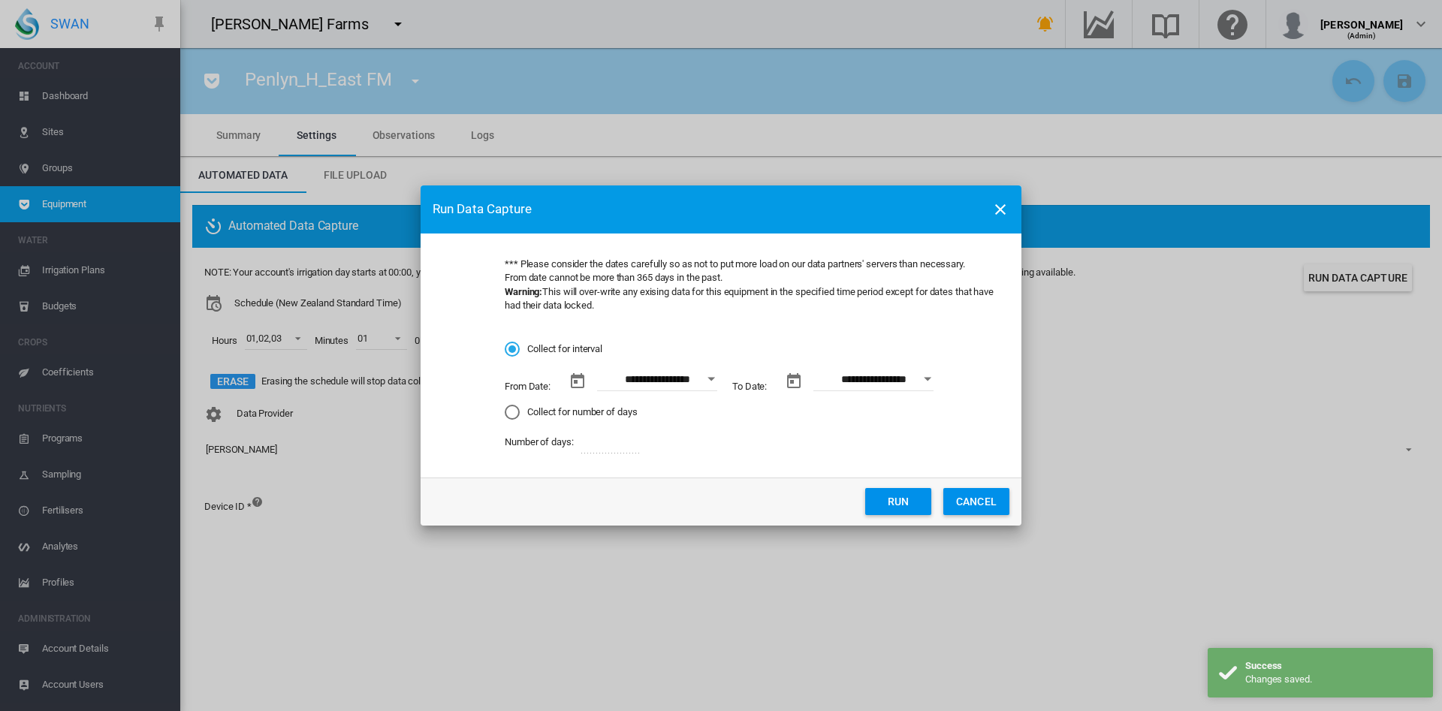 The width and height of the screenshot is (1442, 711). What do you see at coordinates (657, 380) in the screenshot?
I see `input: From Date` at bounding box center [657, 380].